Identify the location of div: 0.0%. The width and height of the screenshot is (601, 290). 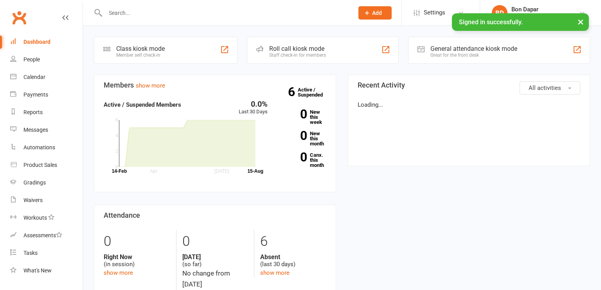
(253, 104).